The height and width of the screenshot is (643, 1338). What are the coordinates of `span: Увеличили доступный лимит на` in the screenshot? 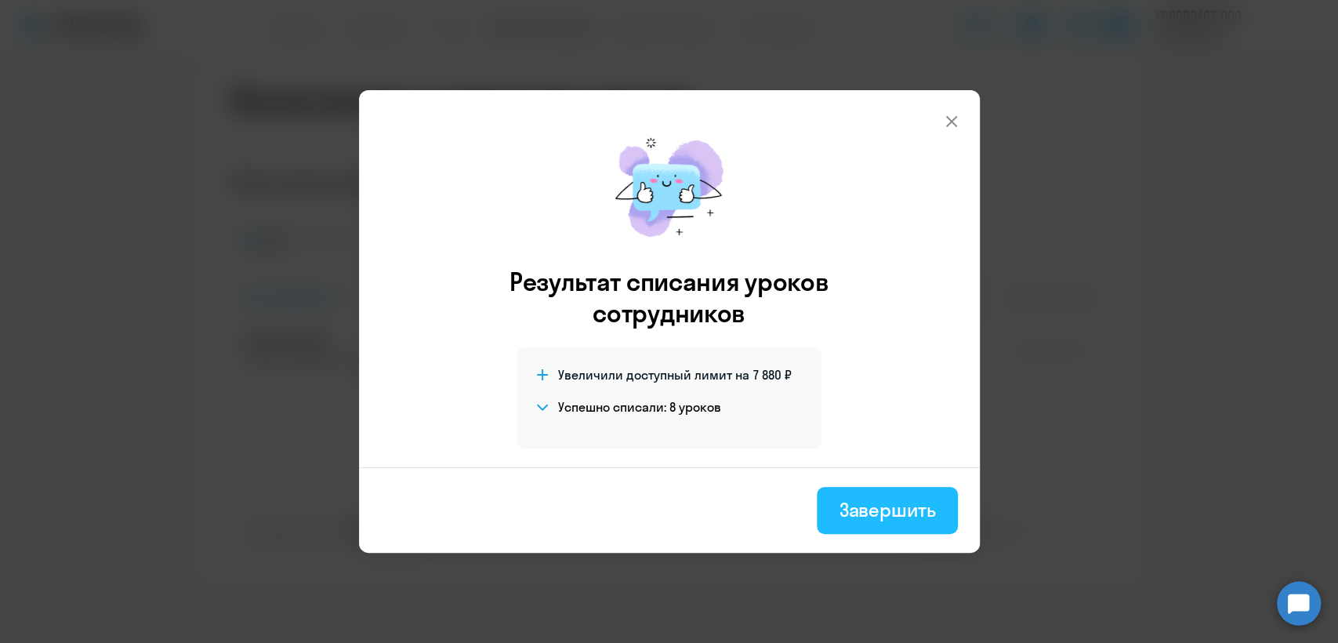 It's located at (653, 375).